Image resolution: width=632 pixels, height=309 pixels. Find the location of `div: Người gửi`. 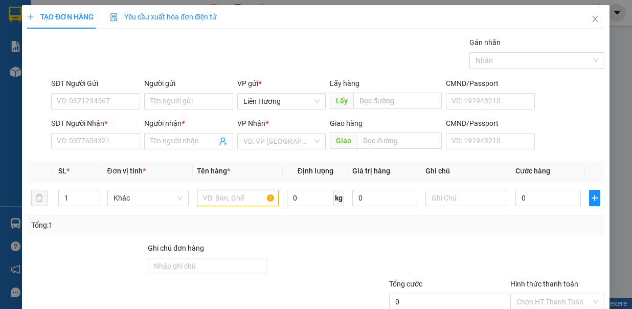

div: Người gửi is located at coordinates (189, 83).